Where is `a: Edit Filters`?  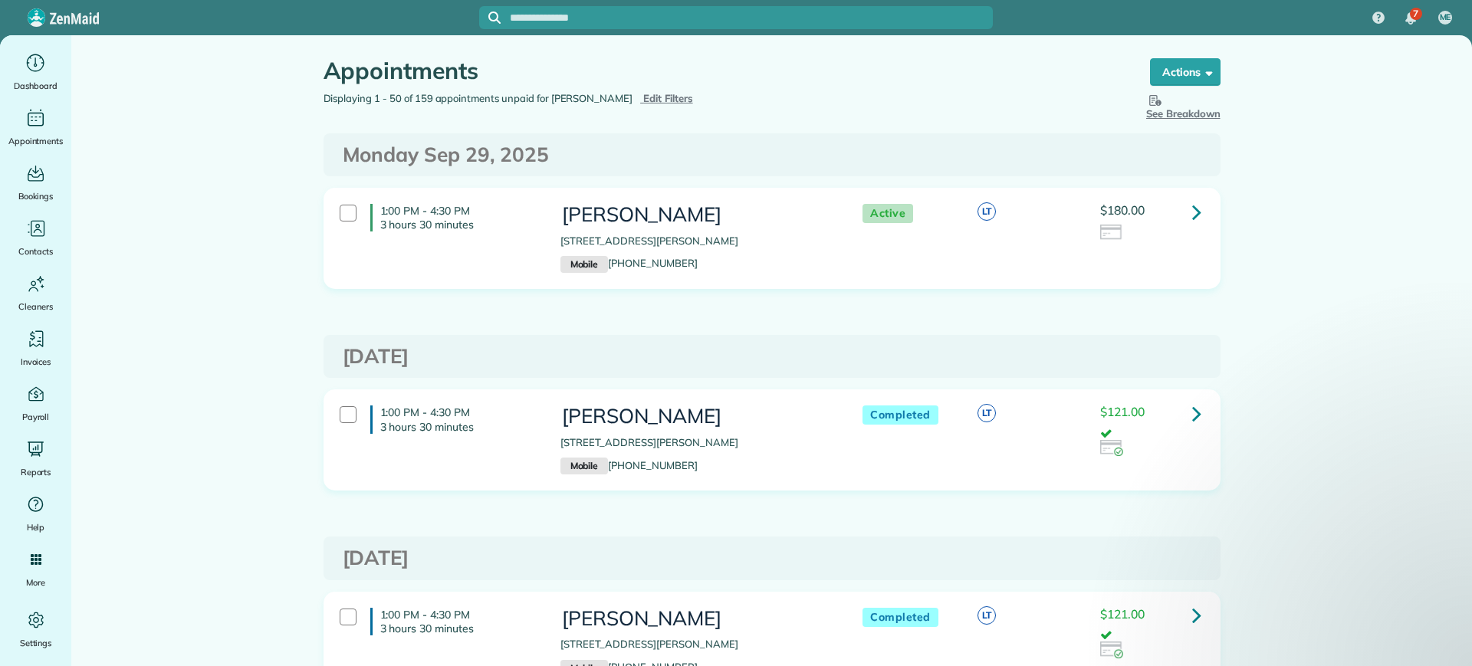 a: Edit Filters is located at coordinates (666, 98).